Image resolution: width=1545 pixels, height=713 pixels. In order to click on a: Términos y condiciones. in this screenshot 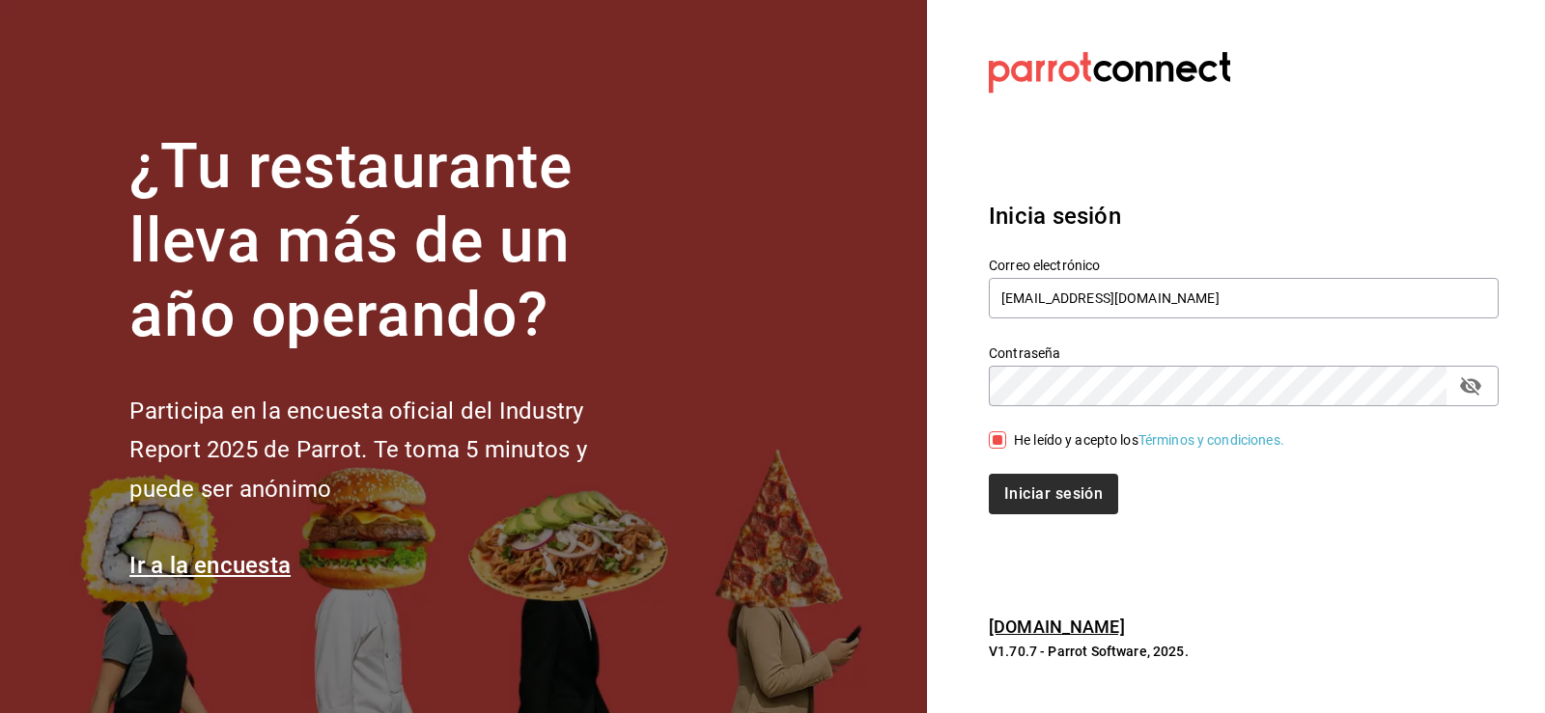, I will do `click(1211, 440)`.